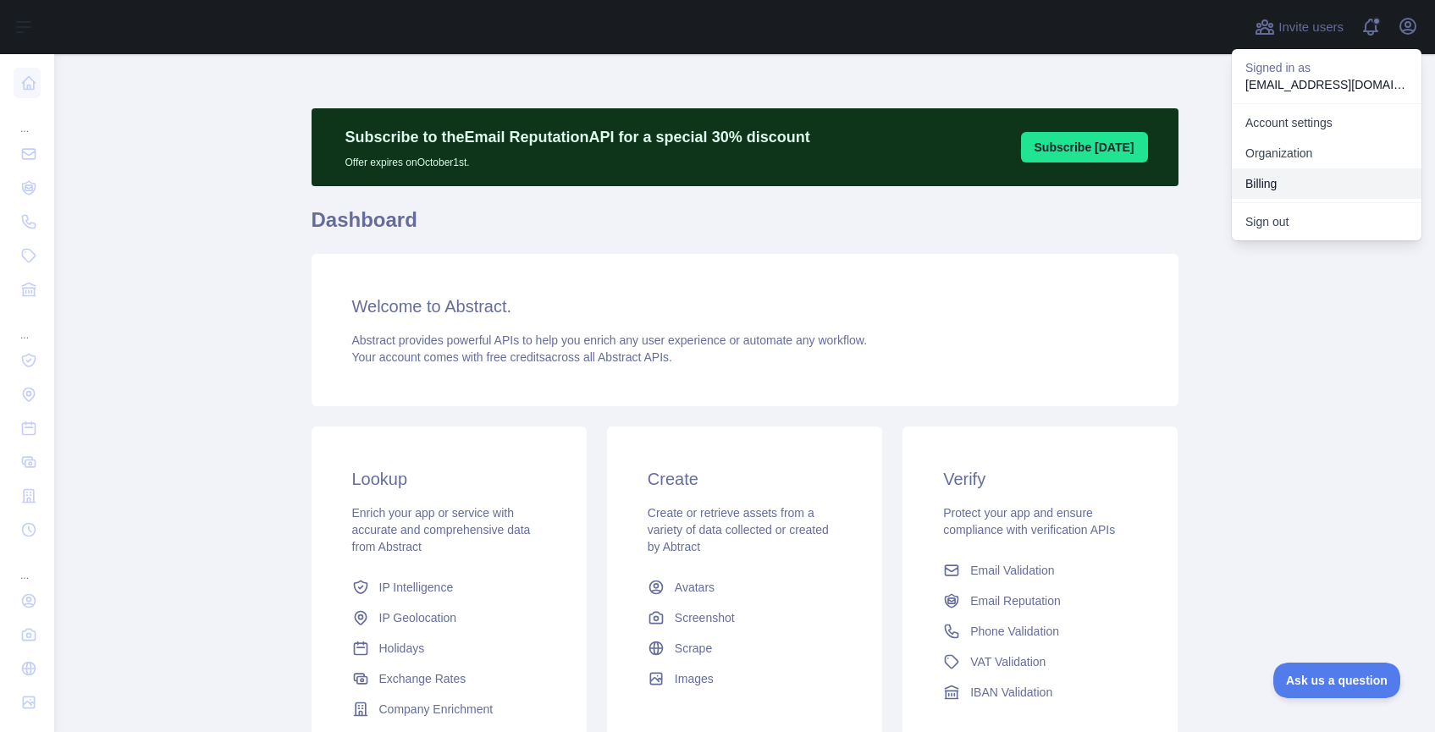  Describe the element at coordinates (1310, 27) in the screenshot. I see `span: Invite users` at that location.